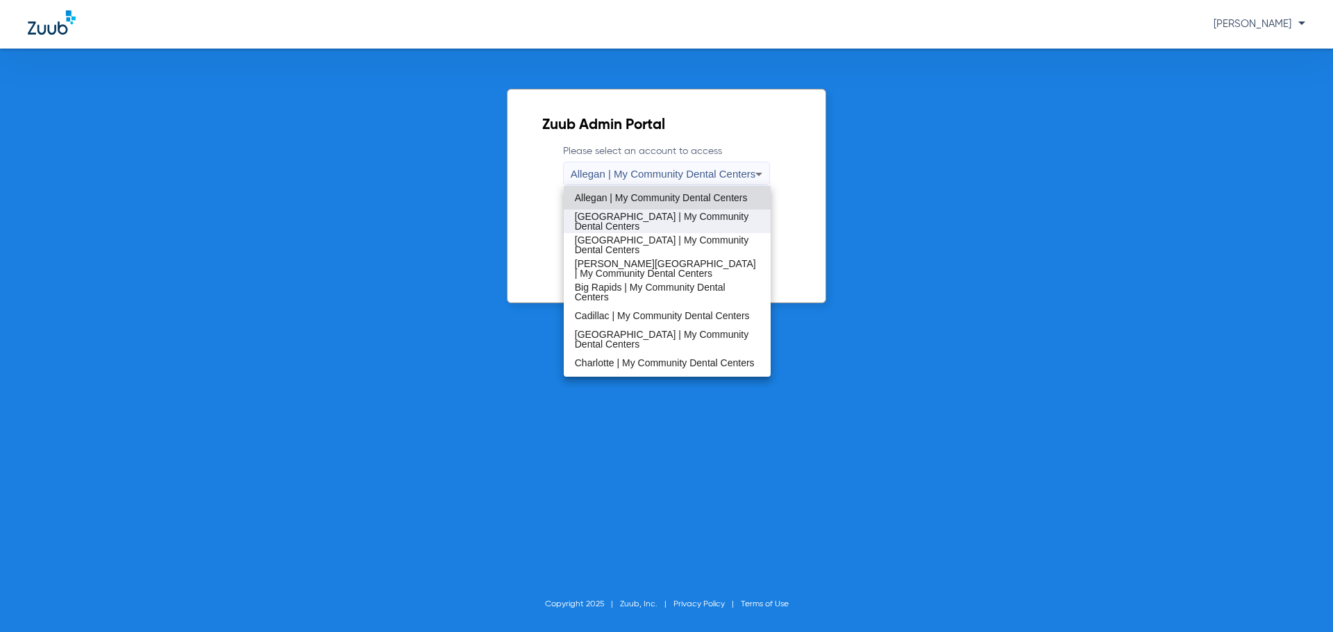 This screenshot has height=632, width=1333. Describe the element at coordinates (664, 363) in the screenshot. I see `span: Charlotte | My Community Dental Centers` at that location.